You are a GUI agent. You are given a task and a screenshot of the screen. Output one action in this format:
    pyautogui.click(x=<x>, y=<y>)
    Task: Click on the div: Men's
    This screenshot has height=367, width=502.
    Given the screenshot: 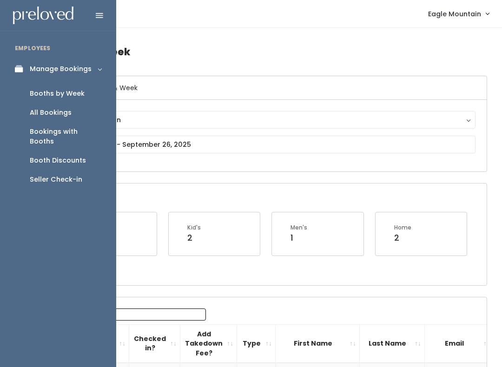 What is the action you would take?
    pyautogui.click(x=299, y=228)
    